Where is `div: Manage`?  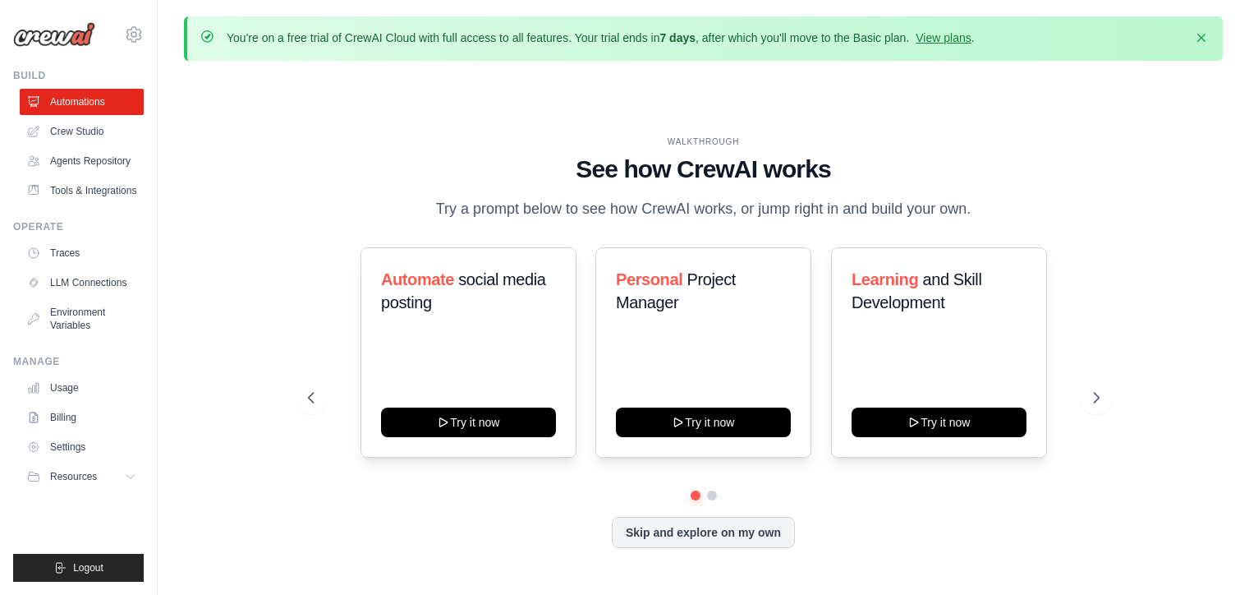 div: Manage is located at coordinates (78, 361).